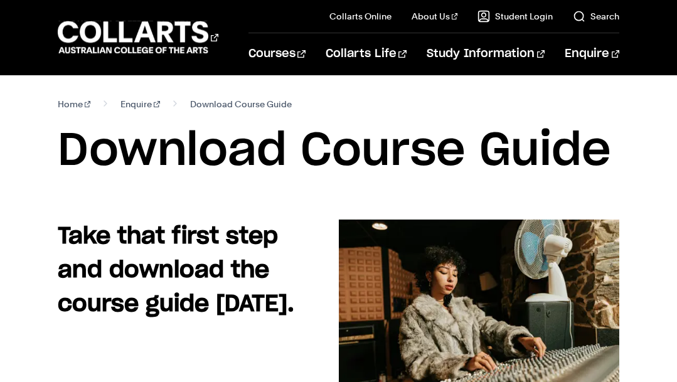 This screenshot has width=677, height=382. I want to click on span: Download Course Guide, so click(241, 104).